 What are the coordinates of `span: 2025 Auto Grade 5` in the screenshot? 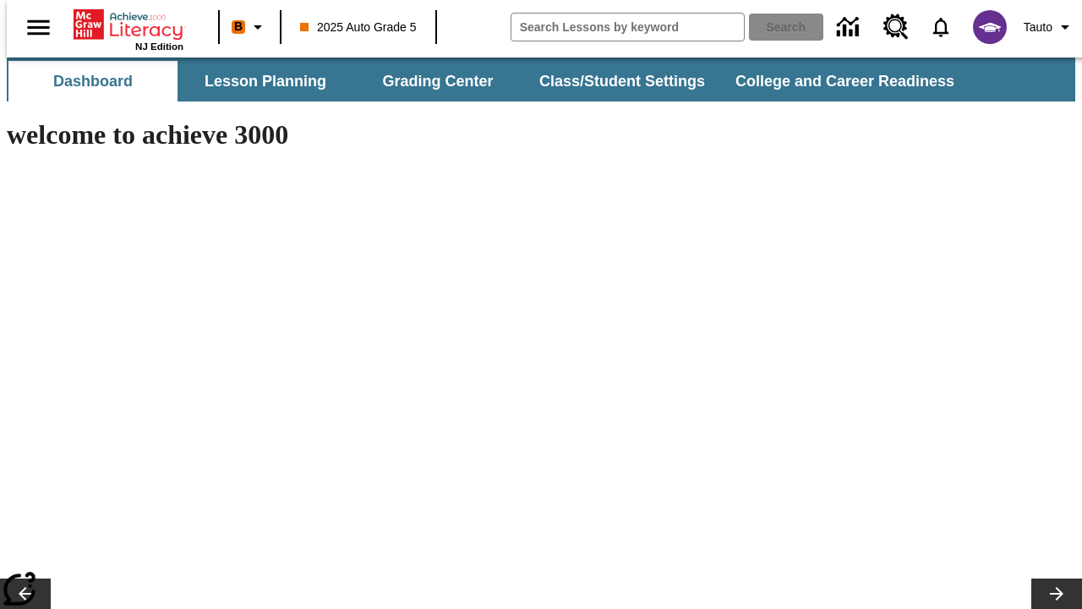 It's located at (358, 27).